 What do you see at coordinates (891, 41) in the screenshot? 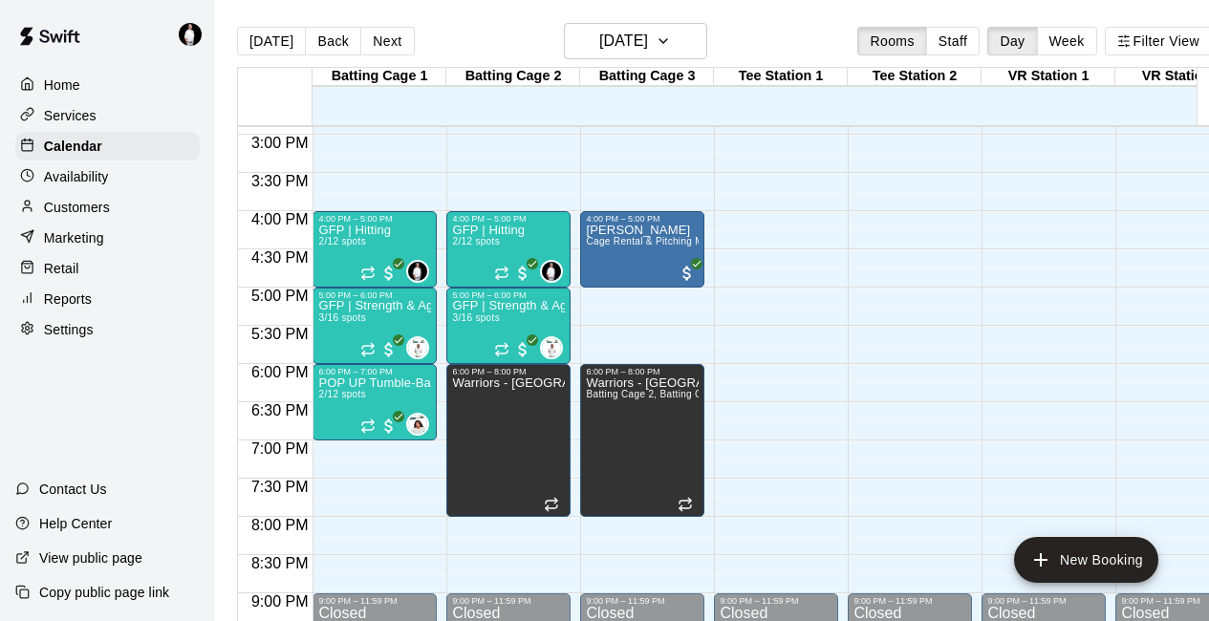
I see `button: Rooms` at bounding box center [891, 41].